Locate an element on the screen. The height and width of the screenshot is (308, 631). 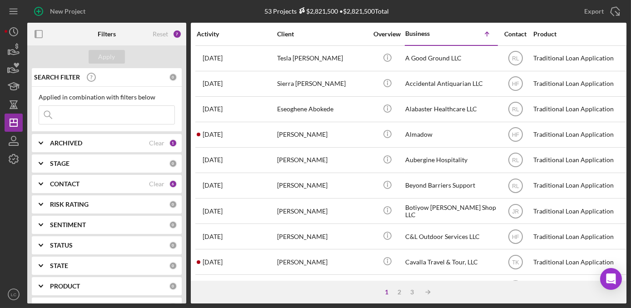
text: TK is located at coordinates (515, 262).